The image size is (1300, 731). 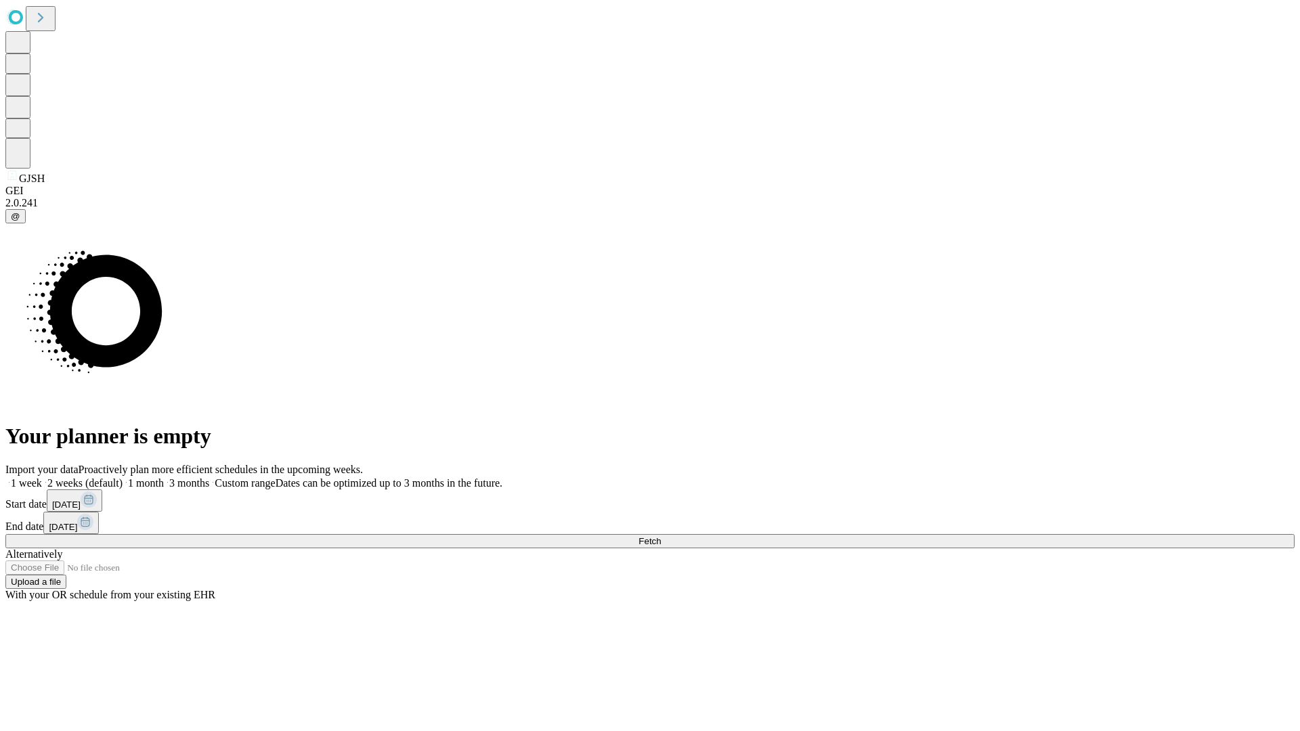 What do you see at coordinates (34, 554) in the screenshot?
I see `span: Alternatively` at bounding box center [34, 554].